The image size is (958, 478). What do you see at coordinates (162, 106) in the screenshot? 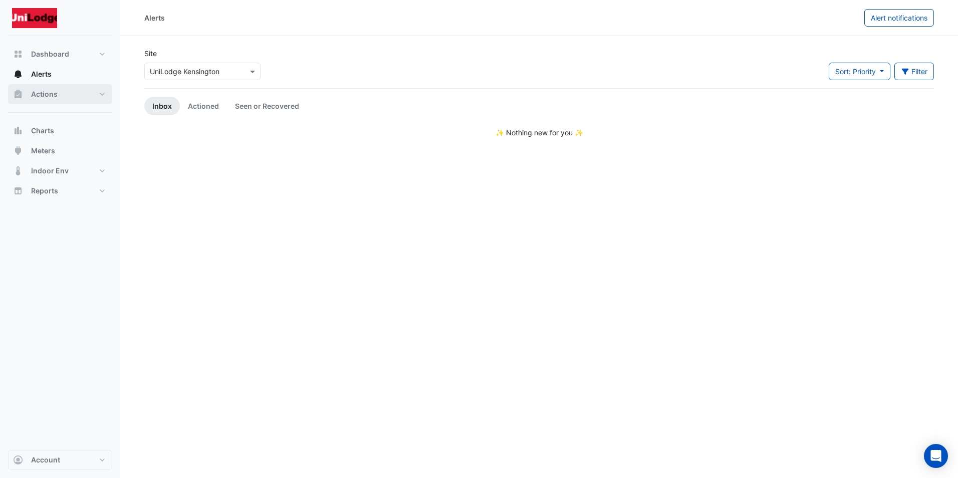
I see `a: Inbox` at bounding box center [162, 106].